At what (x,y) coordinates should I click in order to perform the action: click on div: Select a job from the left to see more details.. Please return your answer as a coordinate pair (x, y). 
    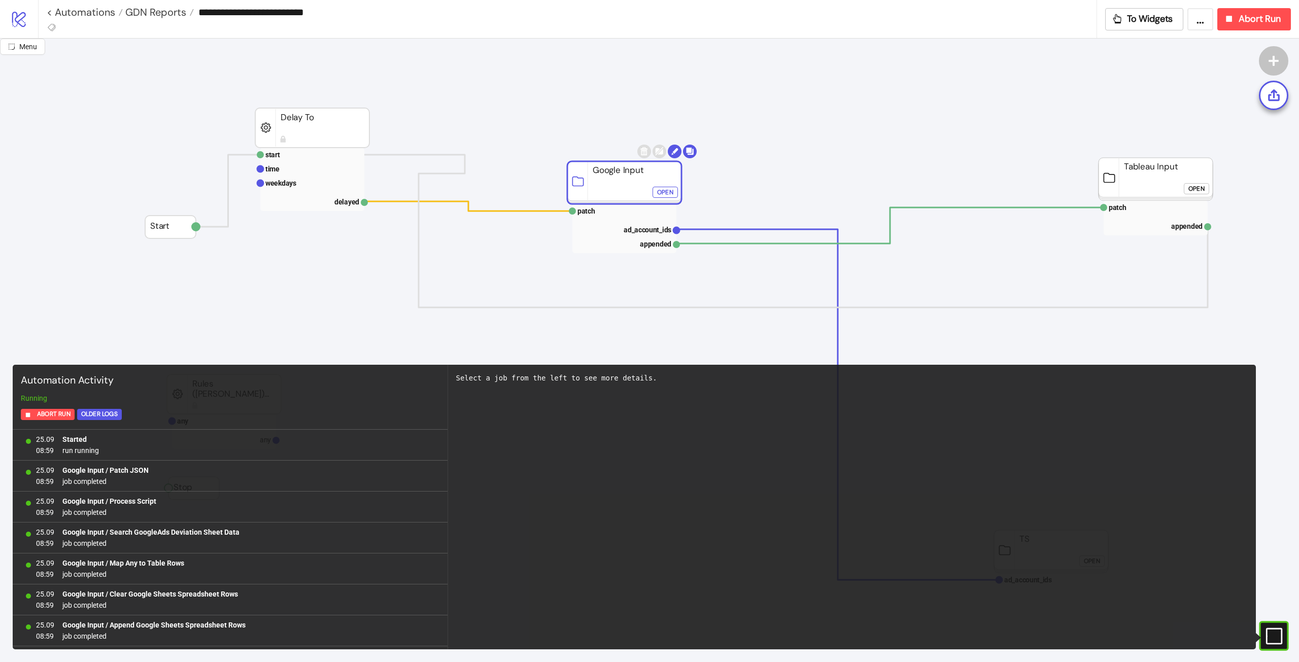
    Looking at the image, I should click on (852, 378).